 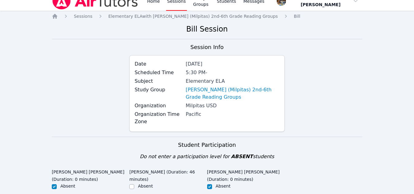 What do you see at coordinates (232, 114) in the screenshot?
I see `div: Pacific` at bounding box center [232, 114].